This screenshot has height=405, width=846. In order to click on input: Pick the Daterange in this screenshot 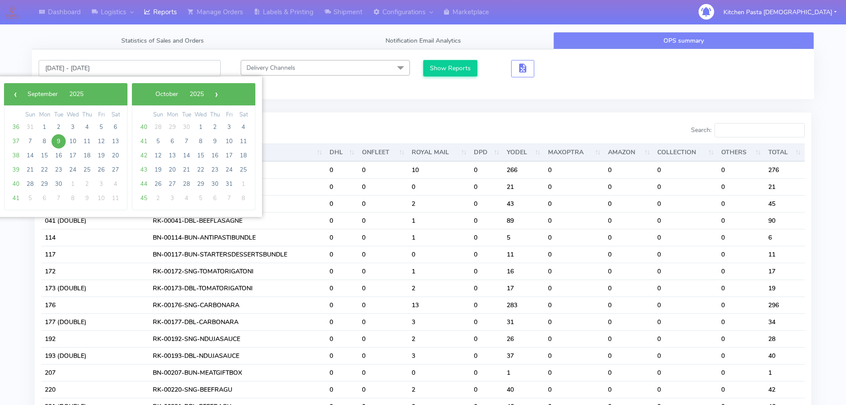, I will do `click(130, 68)`.